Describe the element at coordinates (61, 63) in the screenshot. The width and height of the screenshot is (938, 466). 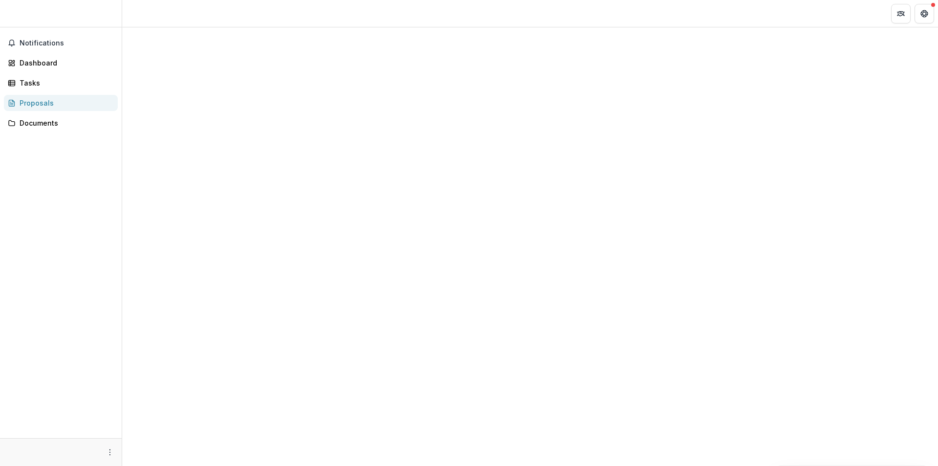
I see `a: Dashboard` at that location.